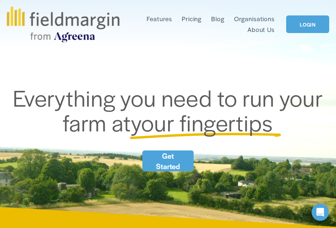 This screenshot has width=336, height=228. What do you see at coordinates (63, 24) in the screenshot?
I see `img: fieldmargin.com` at bounding box center [63, 24].